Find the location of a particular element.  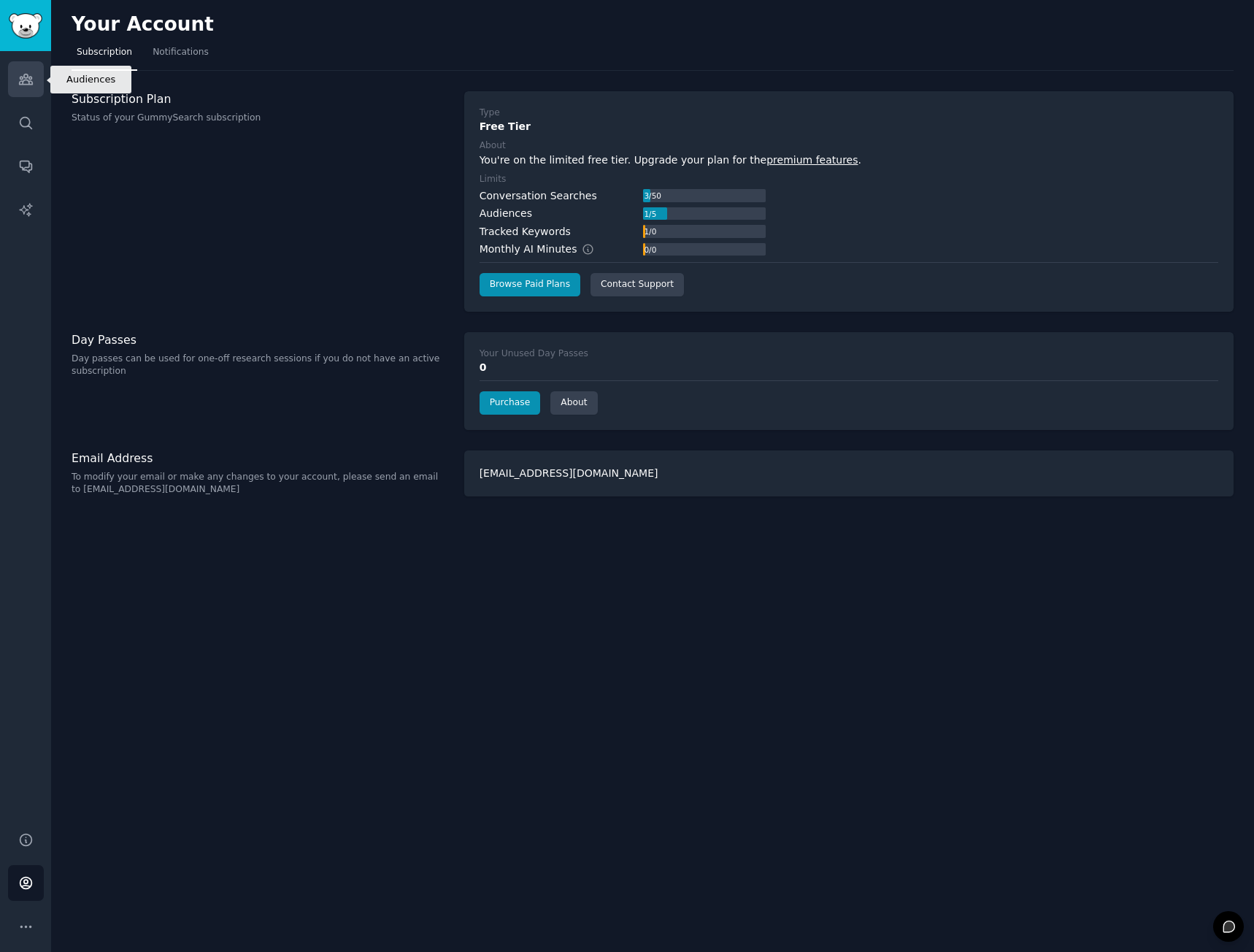

div: Monthly AI Minutes is located at coordinates (545, 249).